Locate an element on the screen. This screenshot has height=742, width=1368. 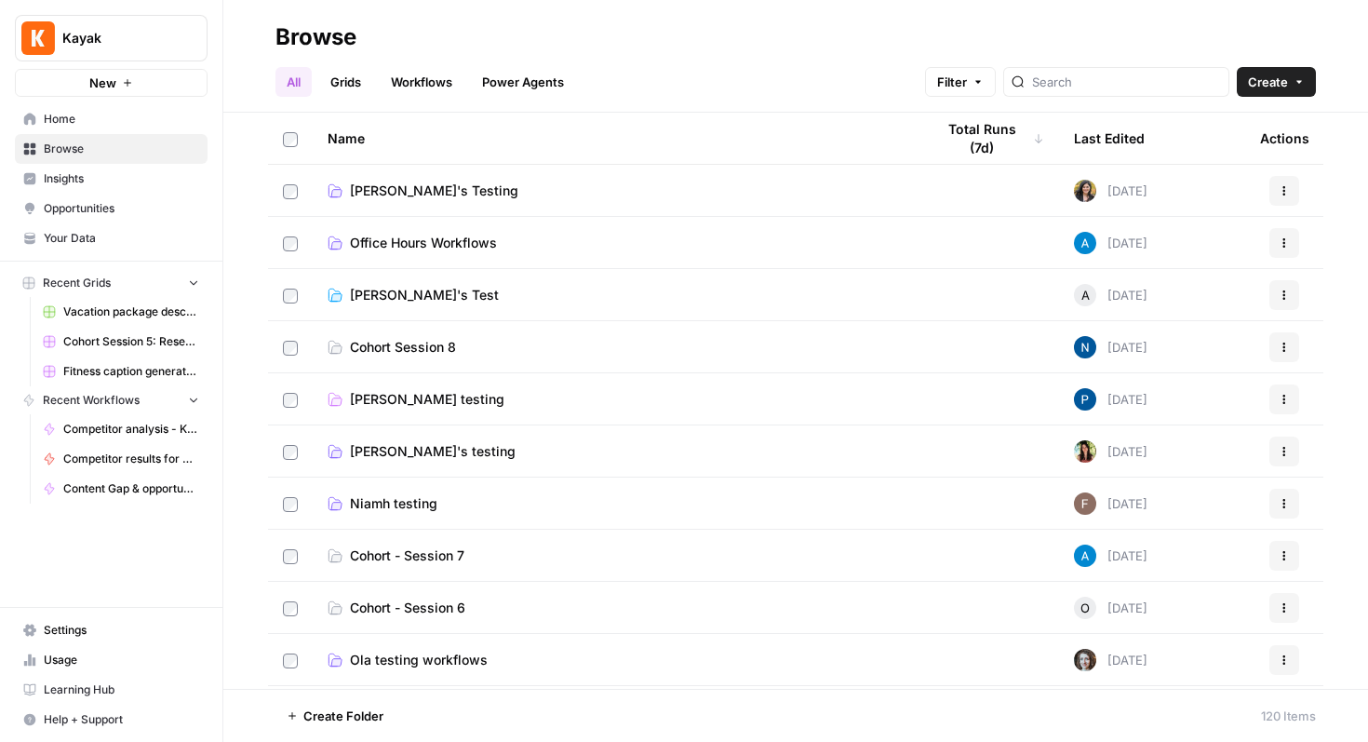
span: O is located at coordinates (1085, 608).